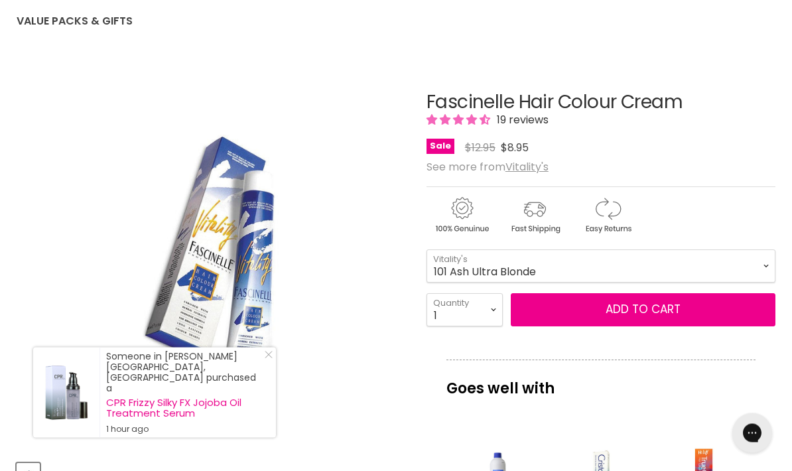 This screenshot has height=471, width=792. Describe the element at coordinates (459, 120) in the screenshot. I see `span: 4.68 stars` at that location.